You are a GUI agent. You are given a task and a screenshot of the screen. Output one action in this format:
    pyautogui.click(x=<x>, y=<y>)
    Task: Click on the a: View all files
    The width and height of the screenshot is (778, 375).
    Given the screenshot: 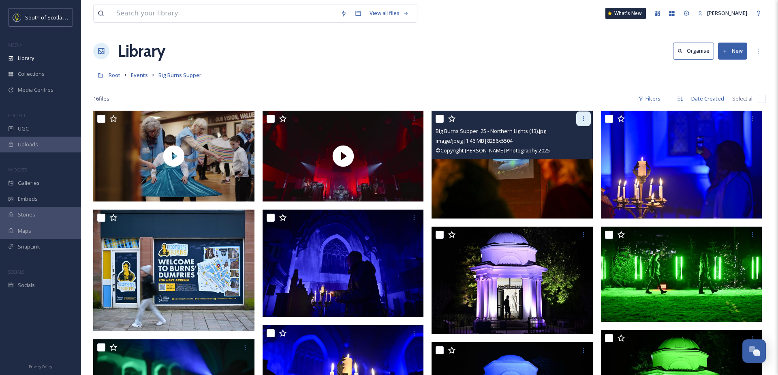 What is the action you would take?
    pyautogui.click(x=389, y=13)
    